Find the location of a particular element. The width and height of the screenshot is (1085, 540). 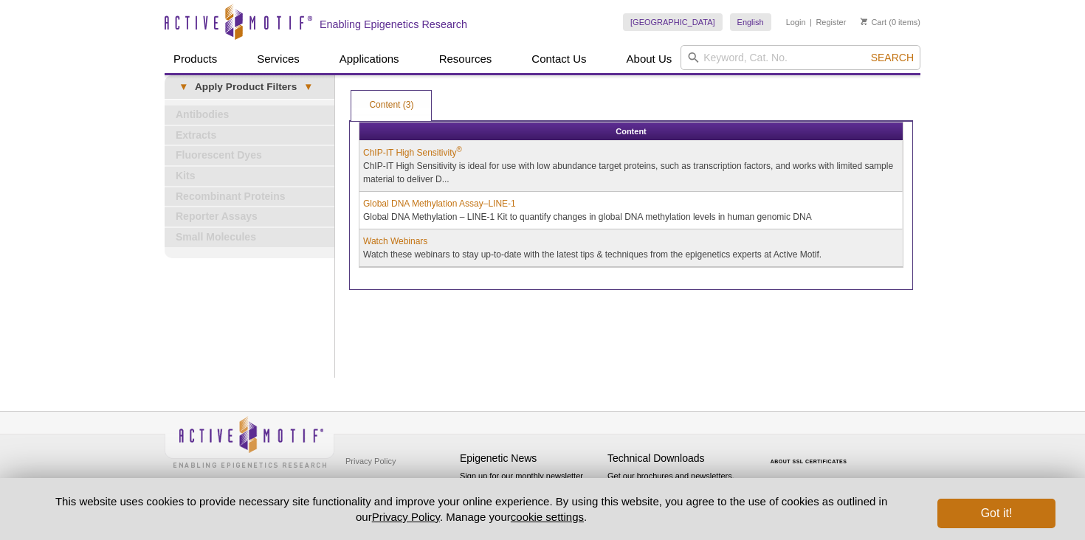

a: Antibodies is located at coordinates (249, 115).